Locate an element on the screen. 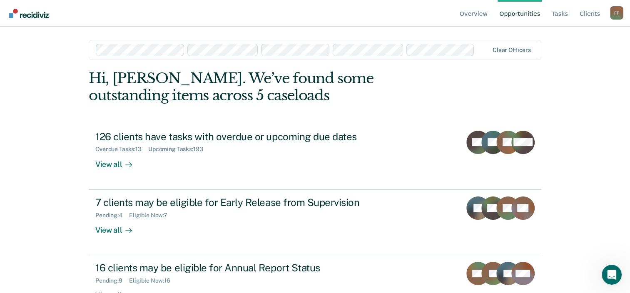  a: 126 clients have tasks with overdue or upcoming due datesOverdue Tasks:13Upcoming Tasks:193View all is located at coordinates (315, 157).